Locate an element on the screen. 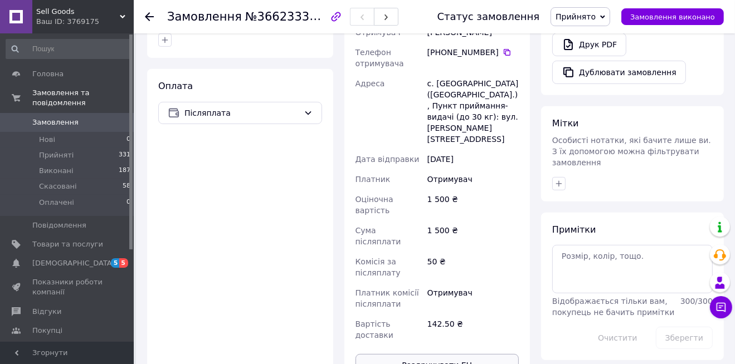 The width and height of the screenshot is (735, 364). span: Виконані is located at coordinates (56, 171).